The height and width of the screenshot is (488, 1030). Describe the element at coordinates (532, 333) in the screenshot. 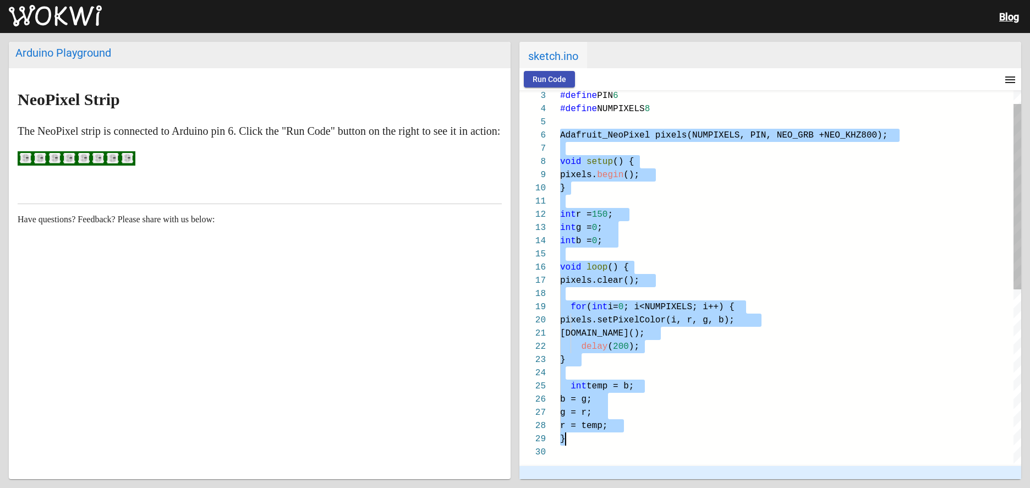

I see `div: 21` at that location.